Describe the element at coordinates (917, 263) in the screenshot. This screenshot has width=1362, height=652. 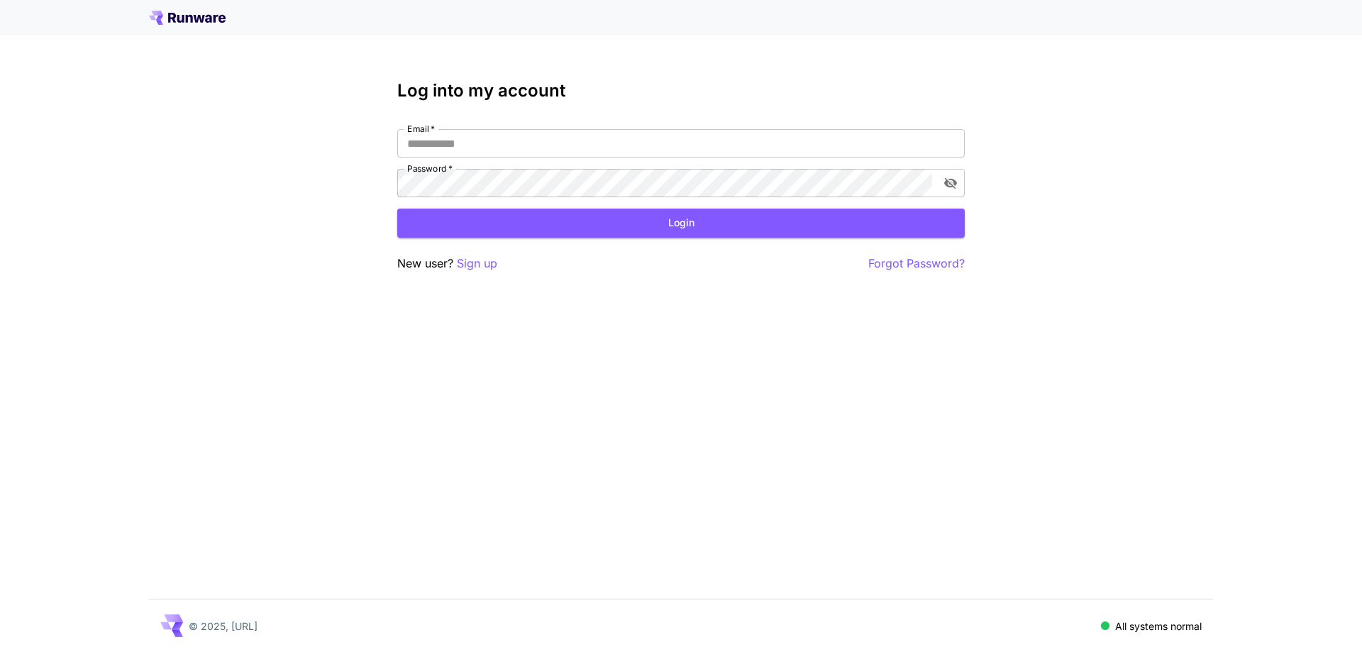
I see `p: Forgot Password?` at that location.